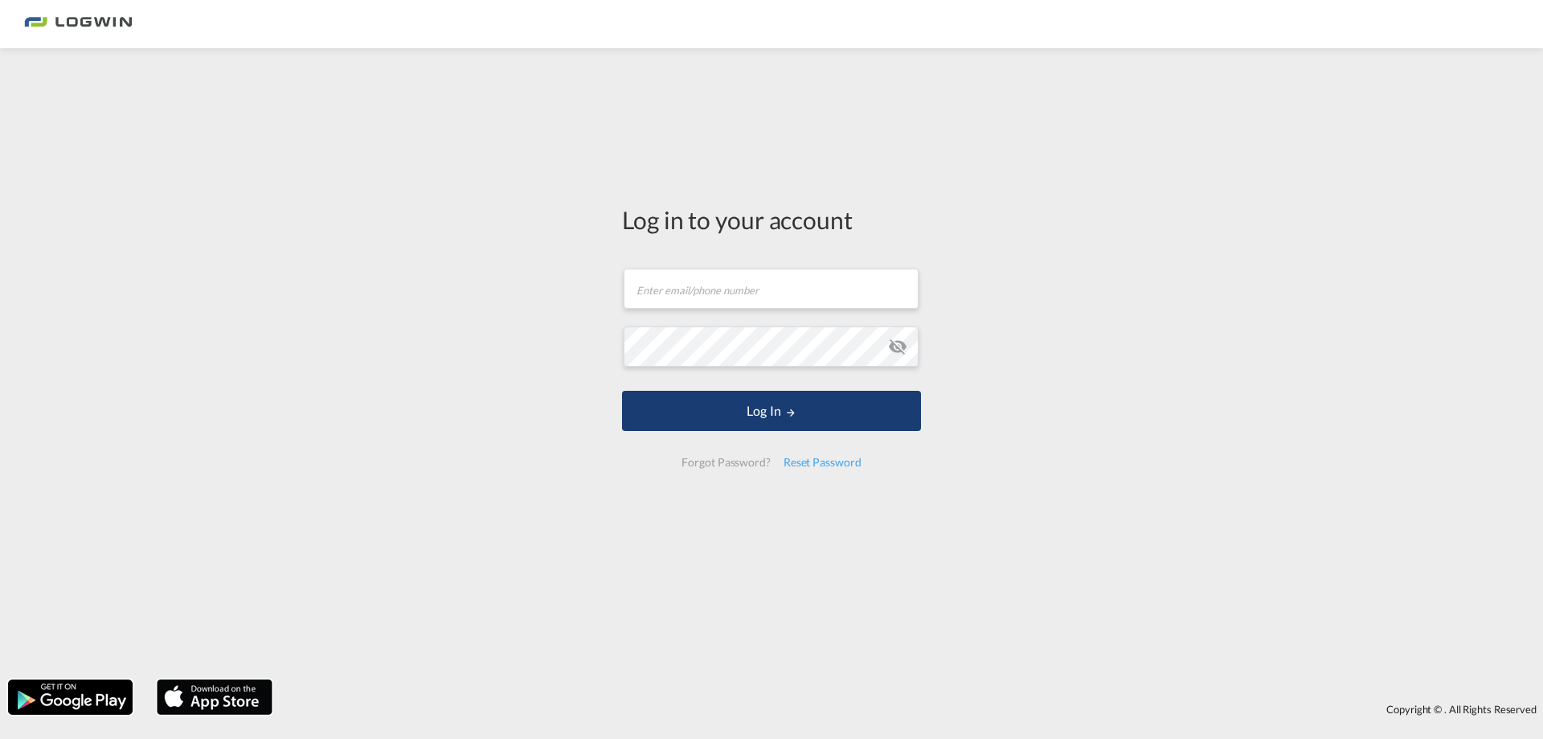 The height and width of the screenshot is (739, 1543). Describe the element at coordinates (771, 411) in the screenshot. I see `button: LOGIN` at that location.